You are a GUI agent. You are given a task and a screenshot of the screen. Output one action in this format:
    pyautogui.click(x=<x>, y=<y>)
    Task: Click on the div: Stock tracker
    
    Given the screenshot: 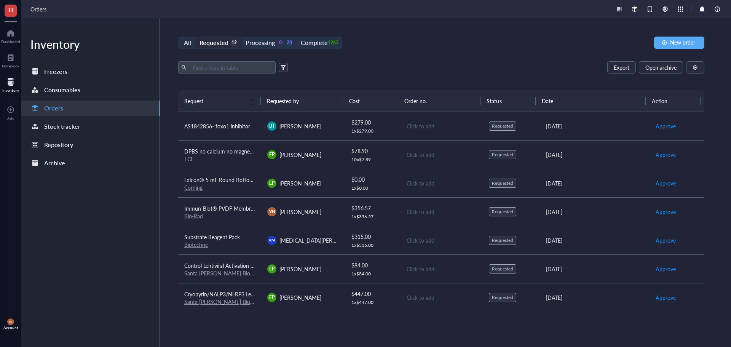 What is the action you would take?
    pyautogui.click(x=62, y=126)
    